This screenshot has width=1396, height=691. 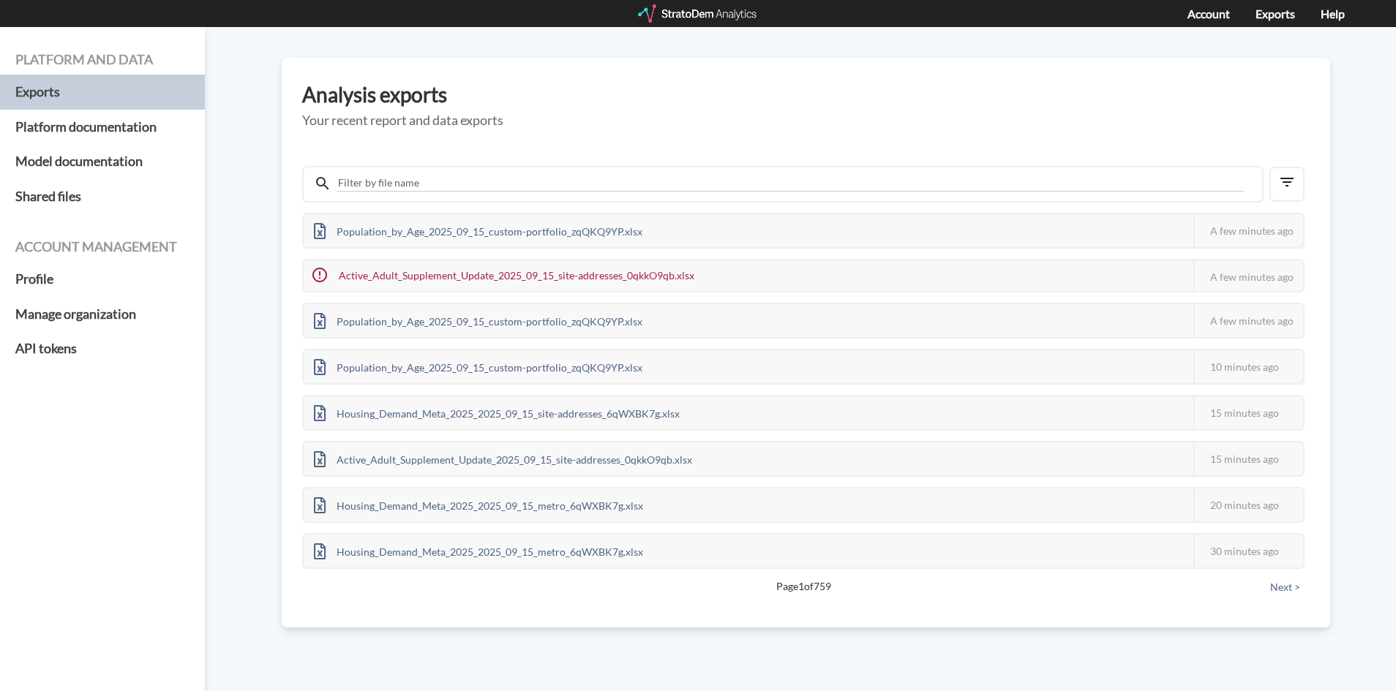 I want to click on h4: Platform and data, so click(x=102, y=60).